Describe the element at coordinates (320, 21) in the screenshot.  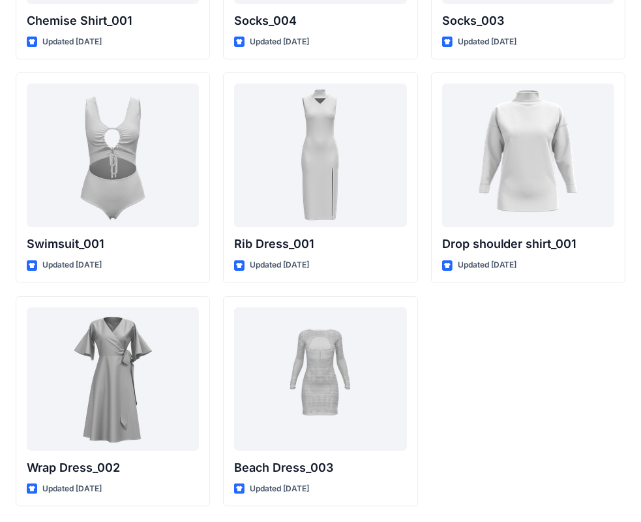
I see `p: Socks_004` at that location.